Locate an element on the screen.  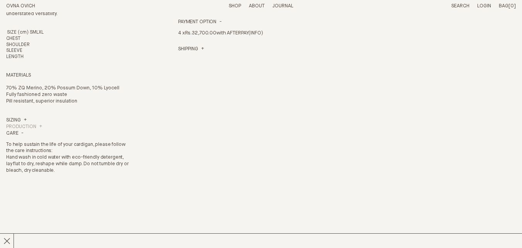
p: To help sustain the life of your cardigan, please follow the care instructions: Hand wash in cold... is located at coordinates (68, 158).